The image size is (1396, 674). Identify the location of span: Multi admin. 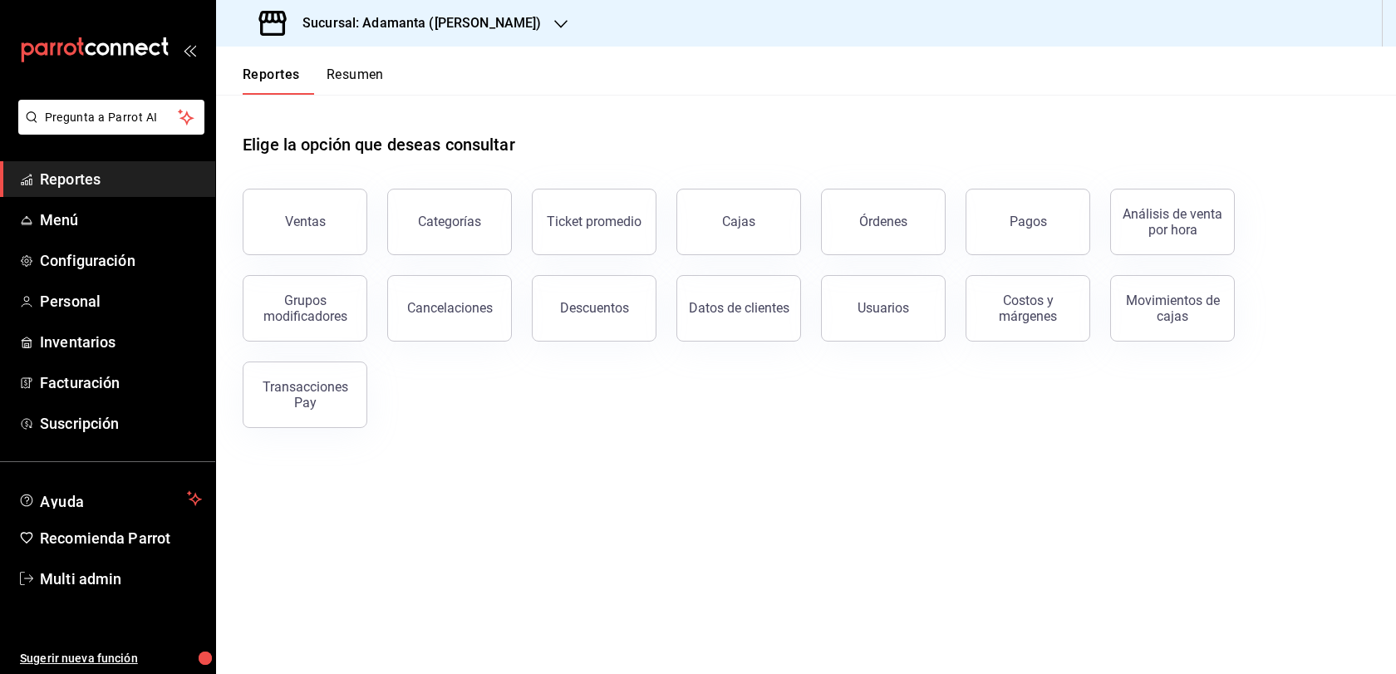
(120, 578).